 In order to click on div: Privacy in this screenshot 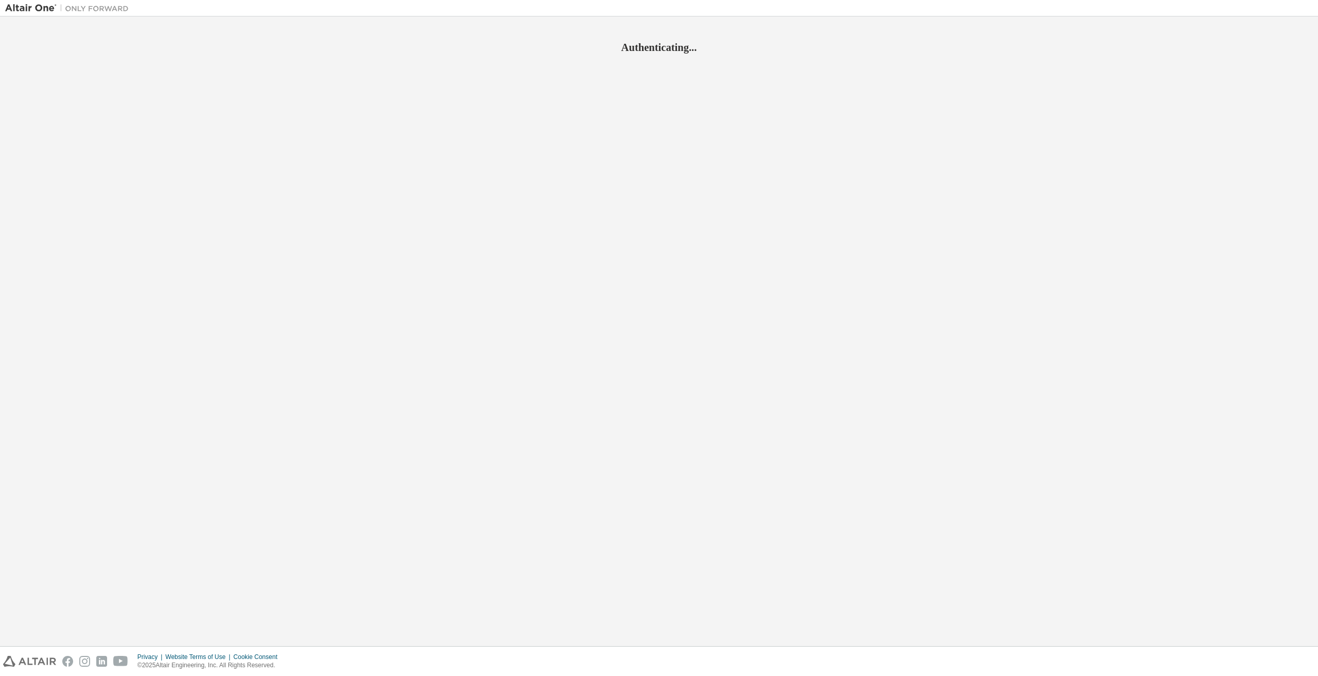, I will do `click(151, 657)`.